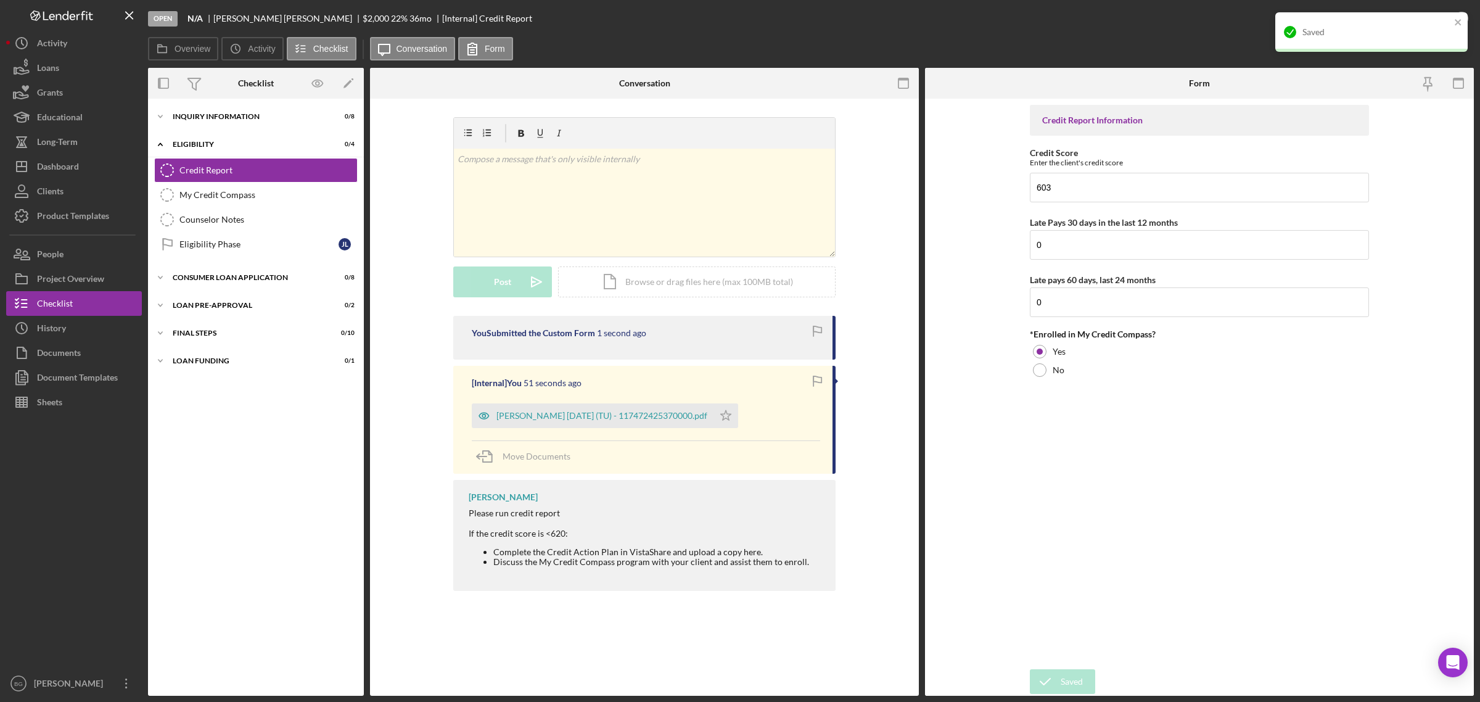  I want to click on div: Please run credit report, so click(639, 513).